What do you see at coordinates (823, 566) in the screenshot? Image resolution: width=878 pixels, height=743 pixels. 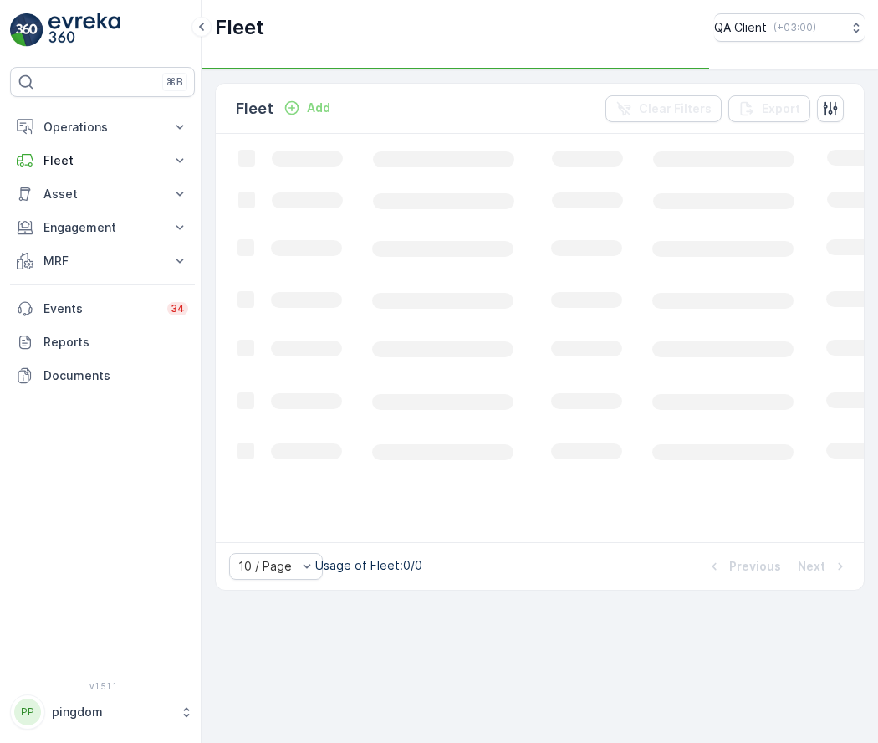 I see `button: Next` at bounding box center [823, 566].